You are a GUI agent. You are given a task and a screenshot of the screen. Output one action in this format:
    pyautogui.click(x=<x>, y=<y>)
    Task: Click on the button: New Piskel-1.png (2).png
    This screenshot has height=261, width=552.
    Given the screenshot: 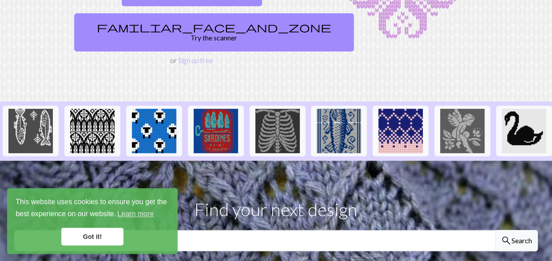 What is the action you would take?
    pyautogui.click(x=277, y=131)
    